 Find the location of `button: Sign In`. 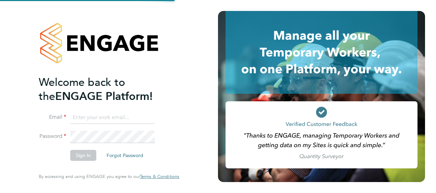

button: Sign In is located at coordinates (83, 156).